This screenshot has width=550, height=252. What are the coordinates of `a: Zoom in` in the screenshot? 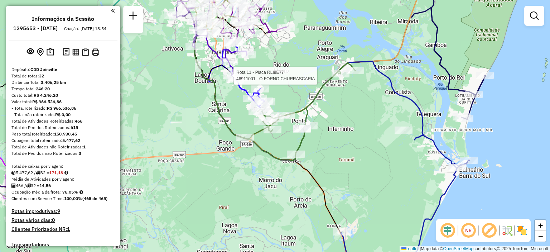 It's located at (540, 225).